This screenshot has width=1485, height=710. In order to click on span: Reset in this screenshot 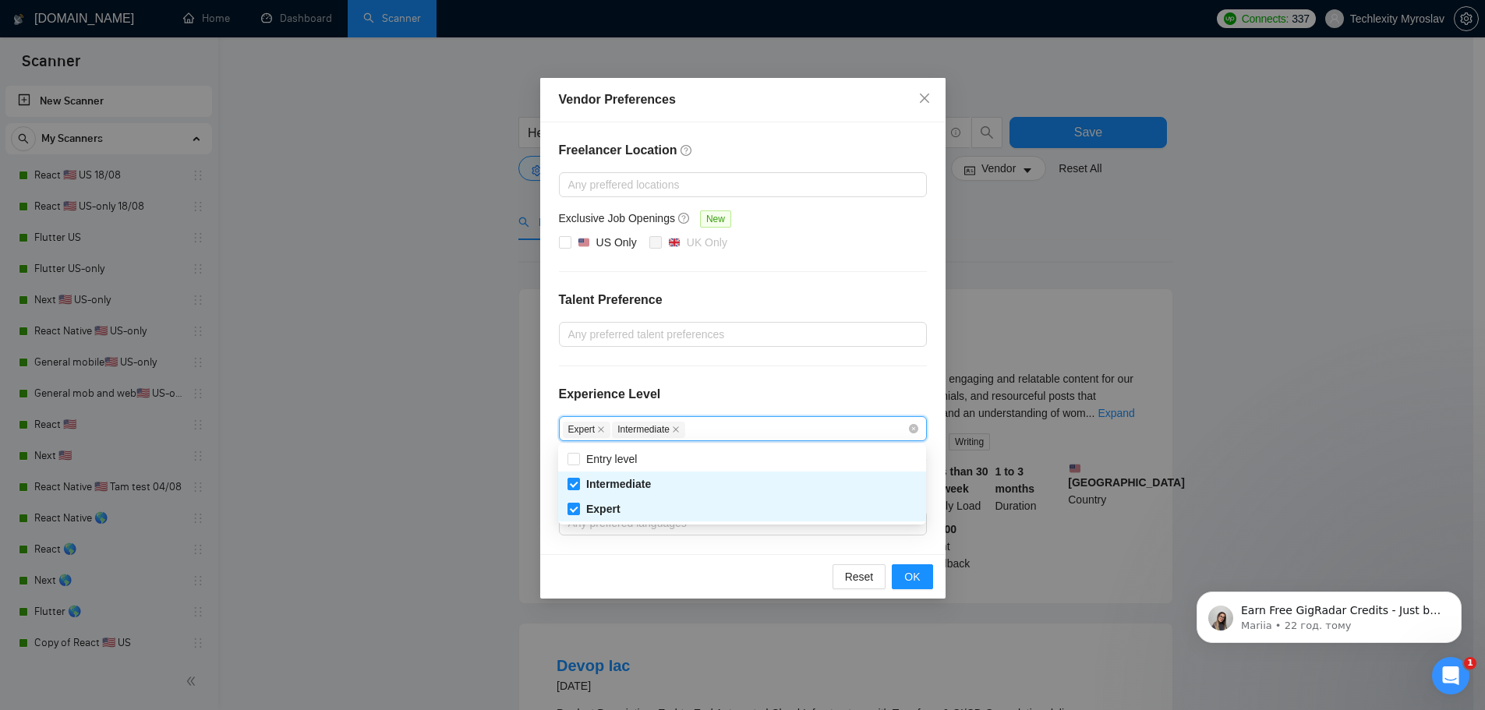, I will do `click(859, 577)`.